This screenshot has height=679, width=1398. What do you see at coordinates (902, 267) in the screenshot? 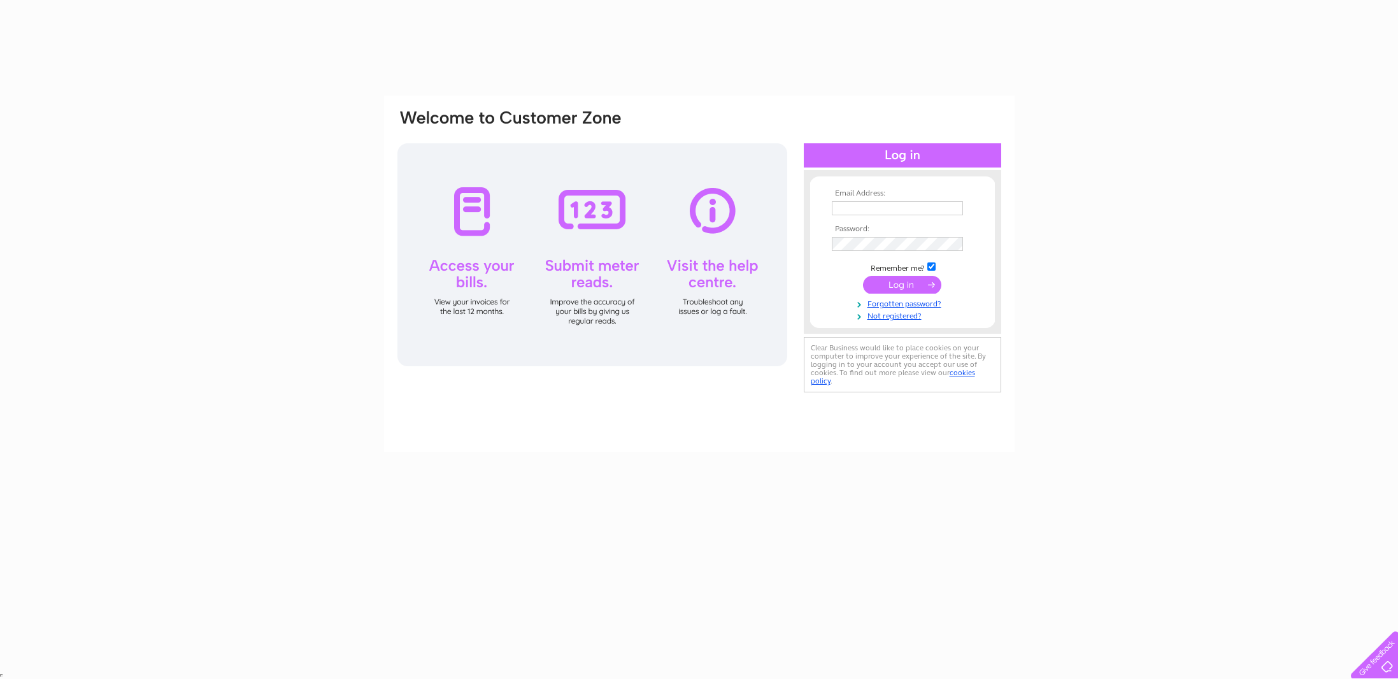
I see `td: Remember me?` at bounding box center [902, 267].